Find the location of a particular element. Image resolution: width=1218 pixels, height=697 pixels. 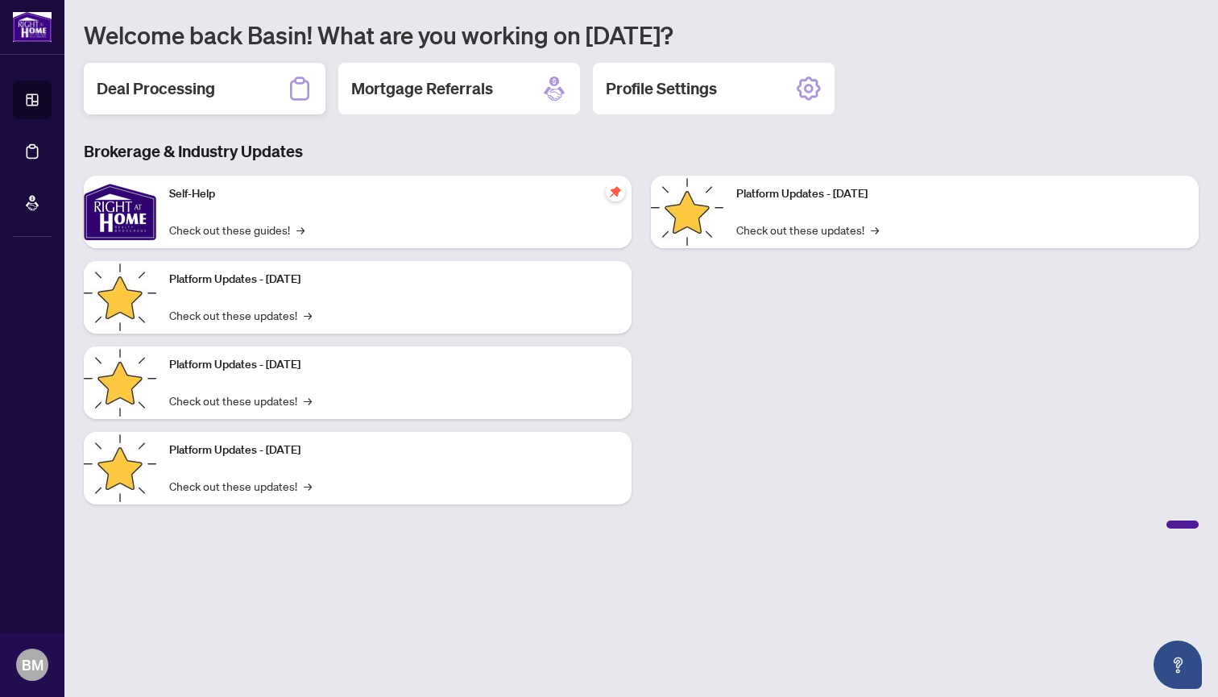

h3: Brokerage & Industry Updates is located at coordinates (641, 151).